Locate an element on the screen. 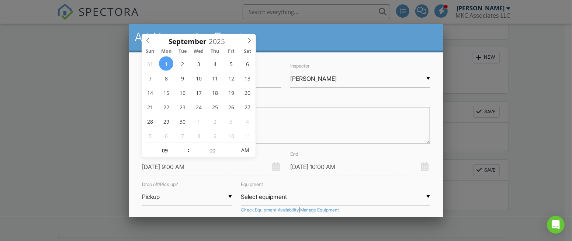 This screenshot has height=241, width=572. span: October 10, 2025 is located at coordinates (231, 135).